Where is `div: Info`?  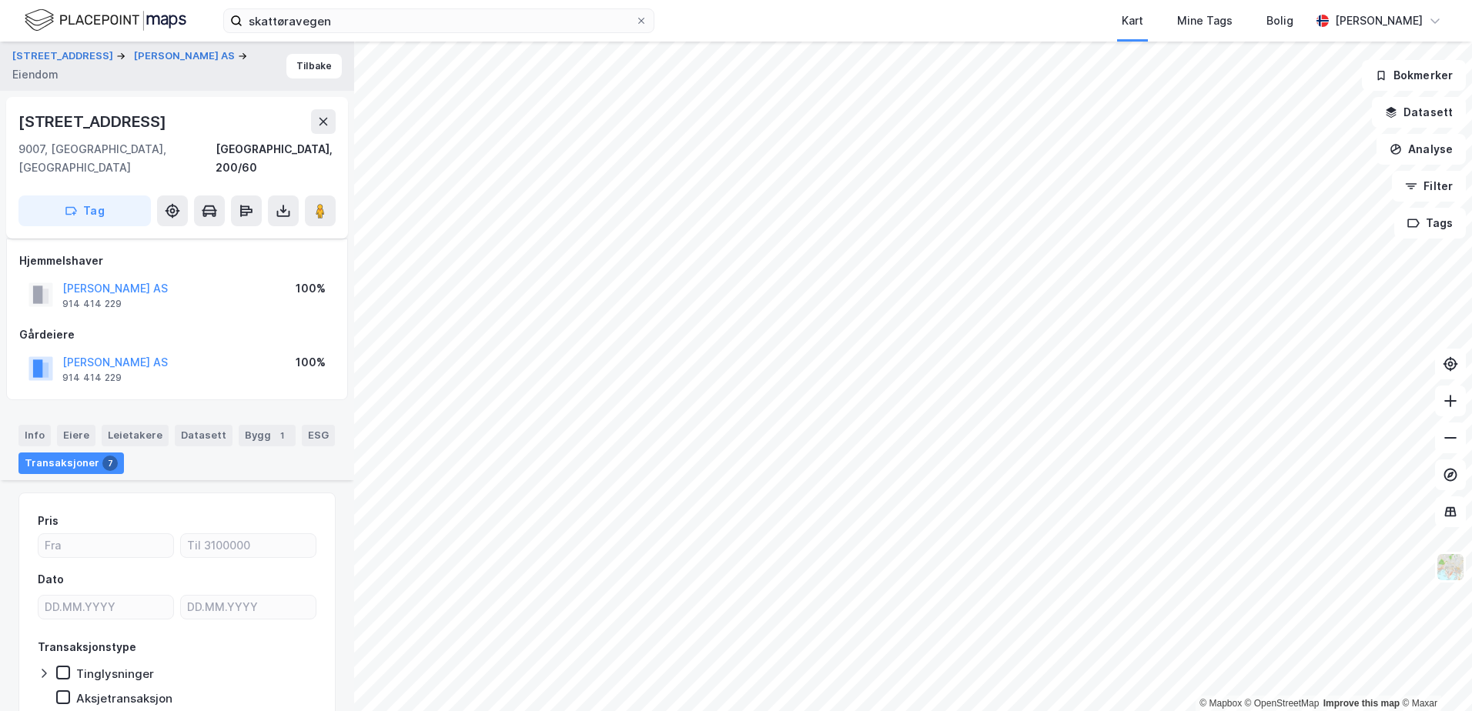
div: Info is located at coordinates (35, 436).